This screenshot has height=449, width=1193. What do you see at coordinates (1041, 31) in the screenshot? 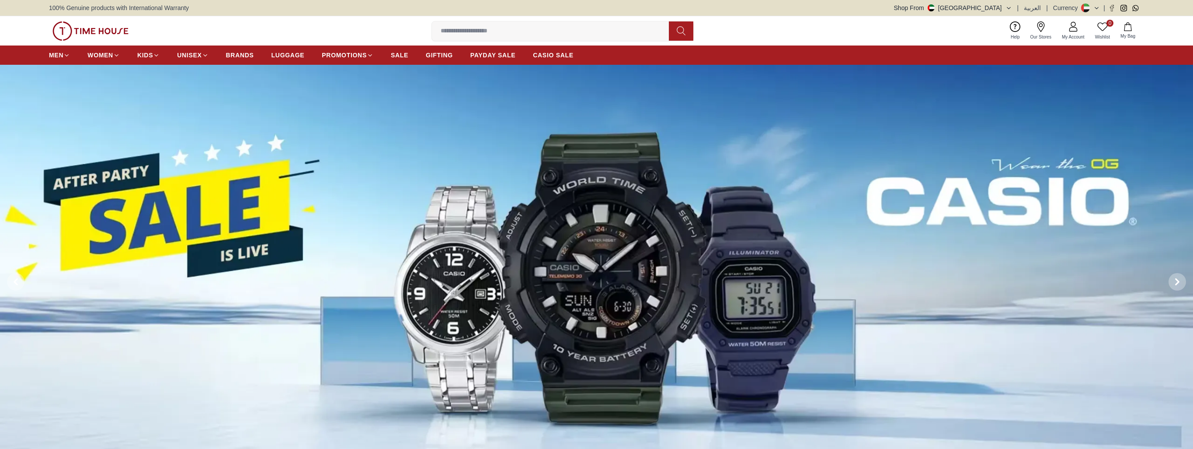
I see `a: Our Stores` at bounding box center [1041, 31].